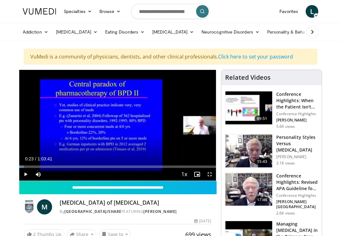 This screenshot has width=341, height=236. I want to click on img: Silver Hill Hospital/SHARE, so click(29, 206).